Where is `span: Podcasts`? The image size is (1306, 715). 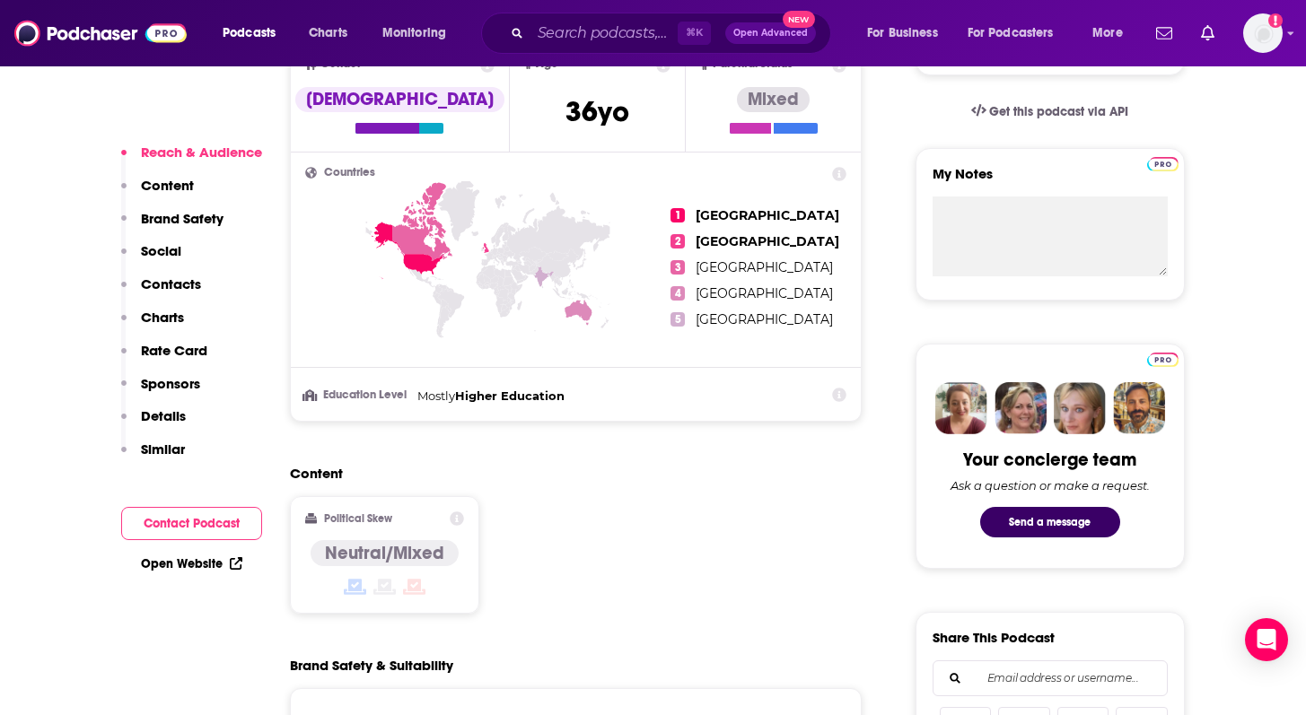 span: Podcasts is located at coordinates (249, 33).